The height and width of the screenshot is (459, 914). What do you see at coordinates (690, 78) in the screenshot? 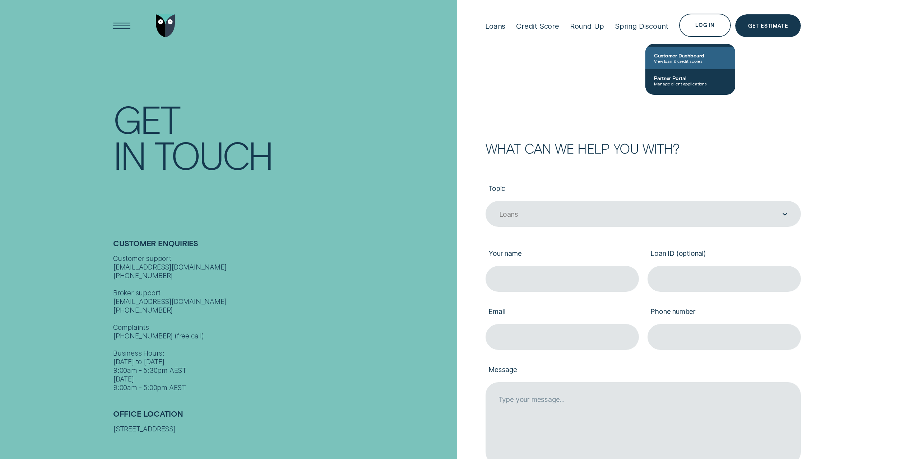
I see `span: Partner Portal` at bounding box center [690, 78].